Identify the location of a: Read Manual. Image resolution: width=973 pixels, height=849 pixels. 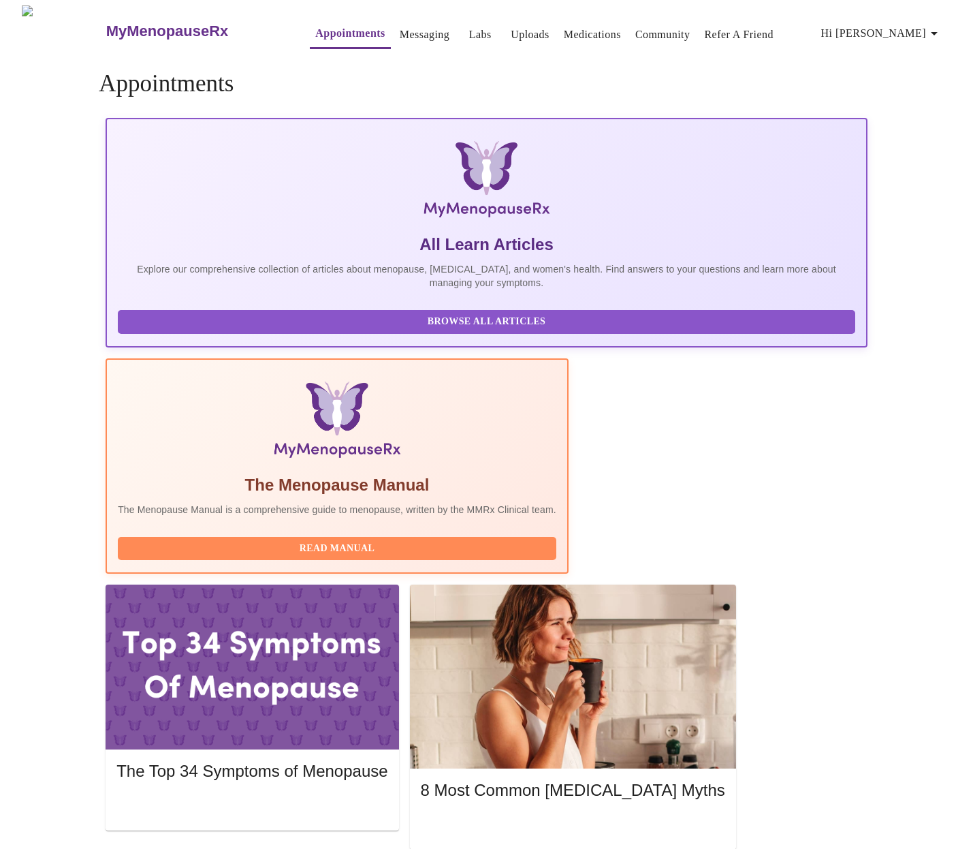
(339, 547).